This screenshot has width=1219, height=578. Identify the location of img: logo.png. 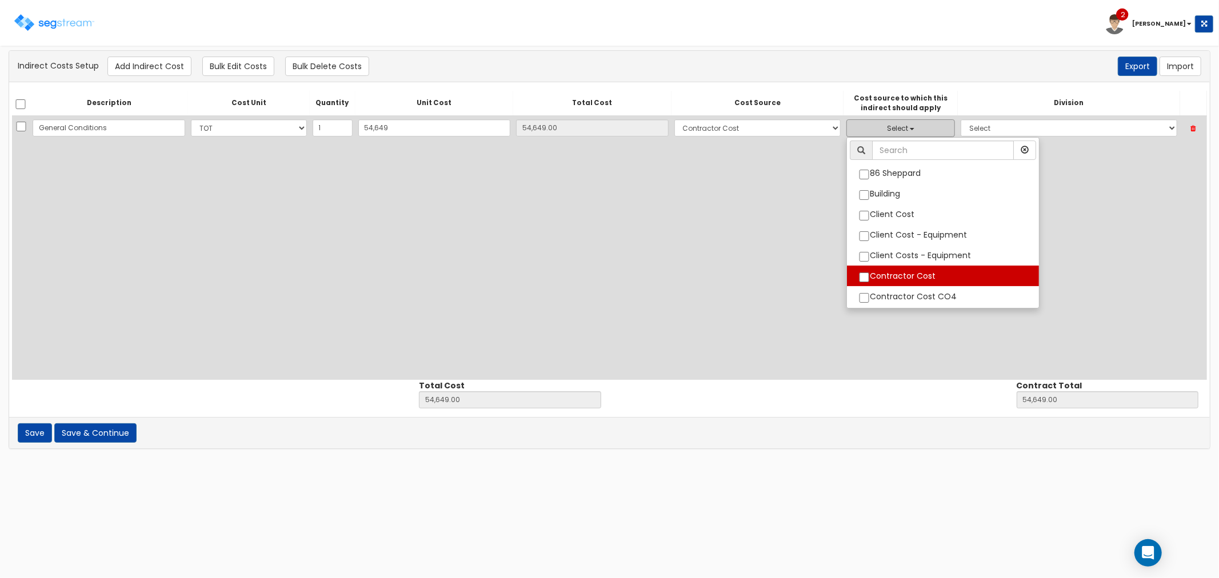
(54, 22).